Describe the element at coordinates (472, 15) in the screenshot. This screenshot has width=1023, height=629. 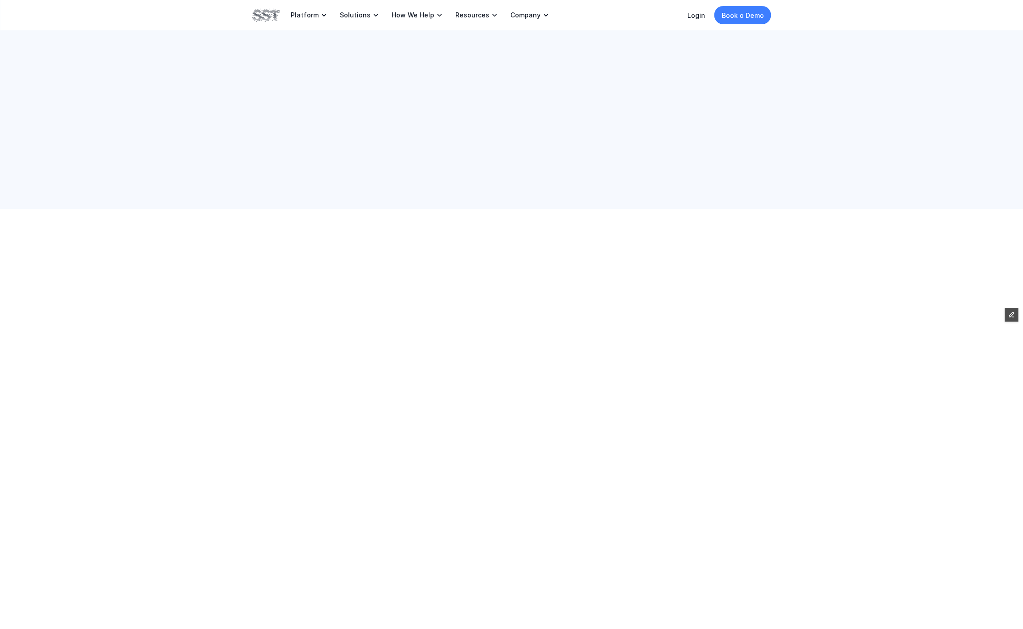
I see `p: Resources` at that location.